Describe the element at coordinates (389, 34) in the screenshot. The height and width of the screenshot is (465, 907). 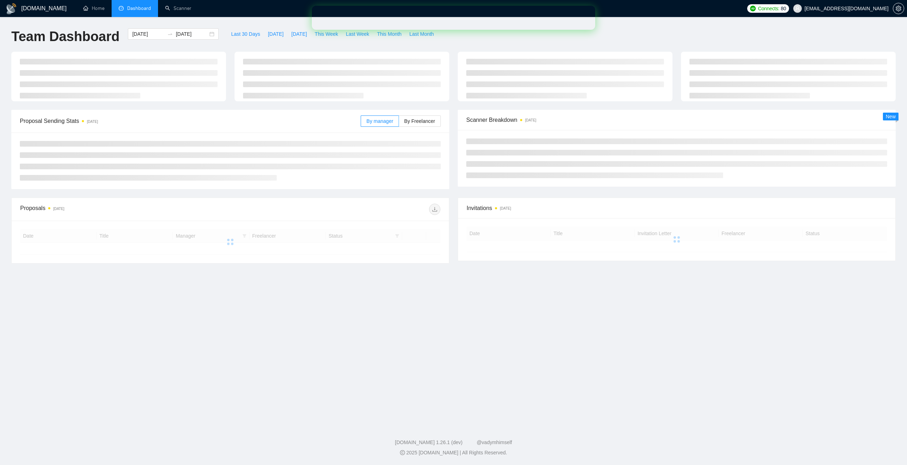
I see `button: This Month` at that location.